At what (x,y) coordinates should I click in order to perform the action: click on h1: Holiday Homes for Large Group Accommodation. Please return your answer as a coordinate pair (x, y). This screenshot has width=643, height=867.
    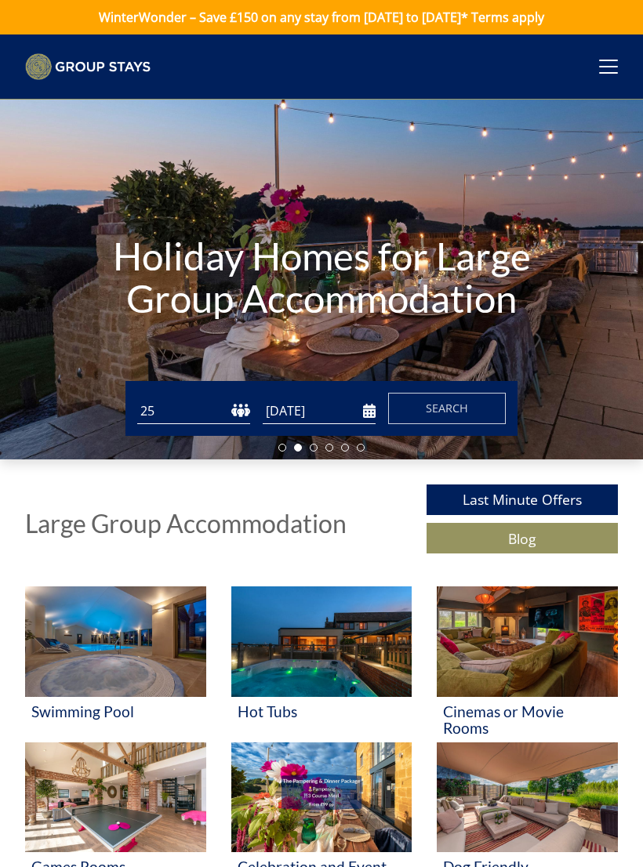
    Looking at the image, I should click on (321, 277).